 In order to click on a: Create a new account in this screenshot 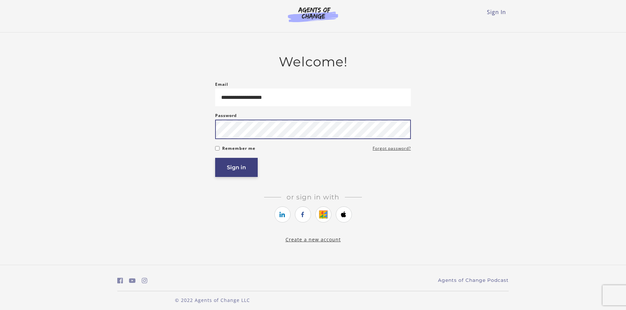, I will do `click(313, 239)`.